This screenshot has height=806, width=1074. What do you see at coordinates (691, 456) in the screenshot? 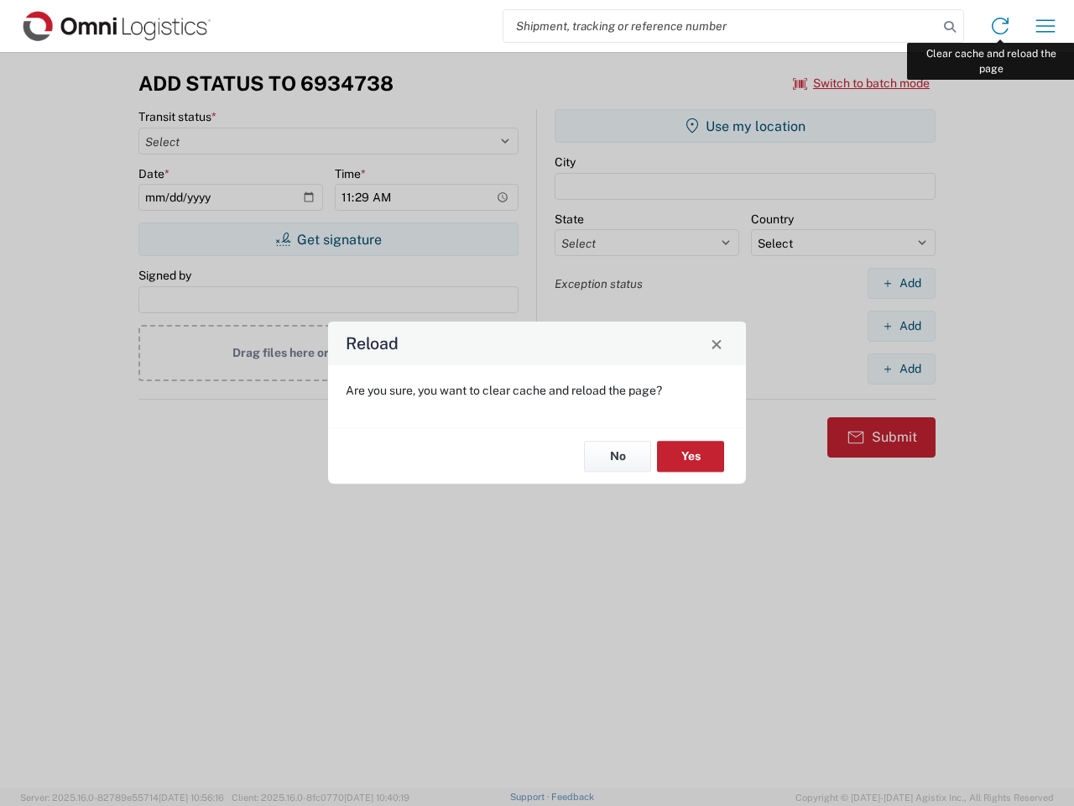
I see `button: Yes` at bounding box center [691, 456].